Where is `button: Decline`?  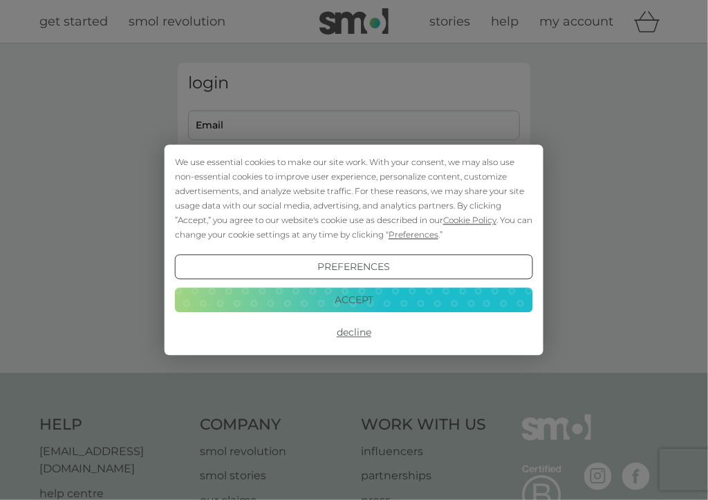 button: Decline is located at coordinates (354, 333).